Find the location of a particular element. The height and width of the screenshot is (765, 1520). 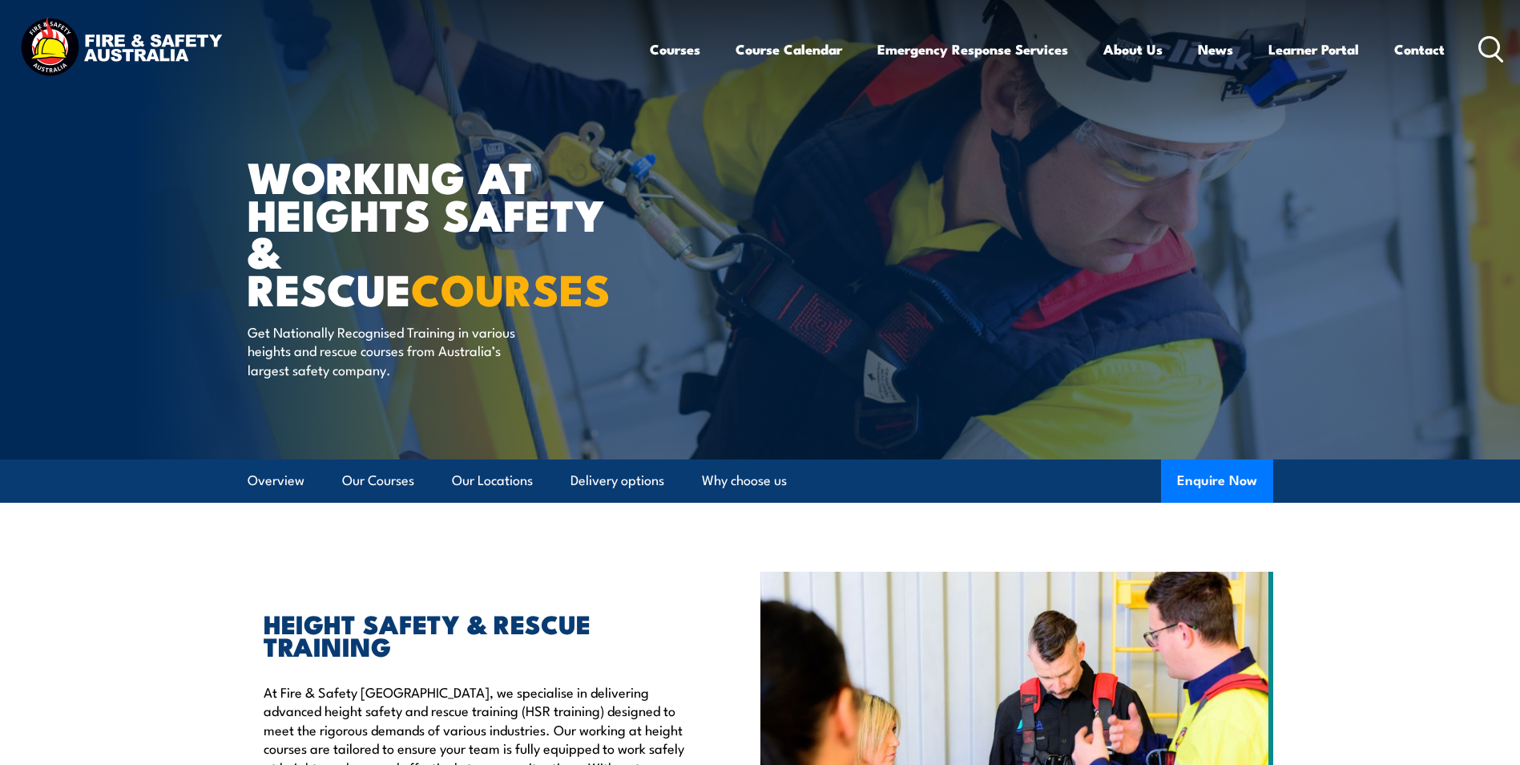

a: News is located at coordinates (1216, 49).